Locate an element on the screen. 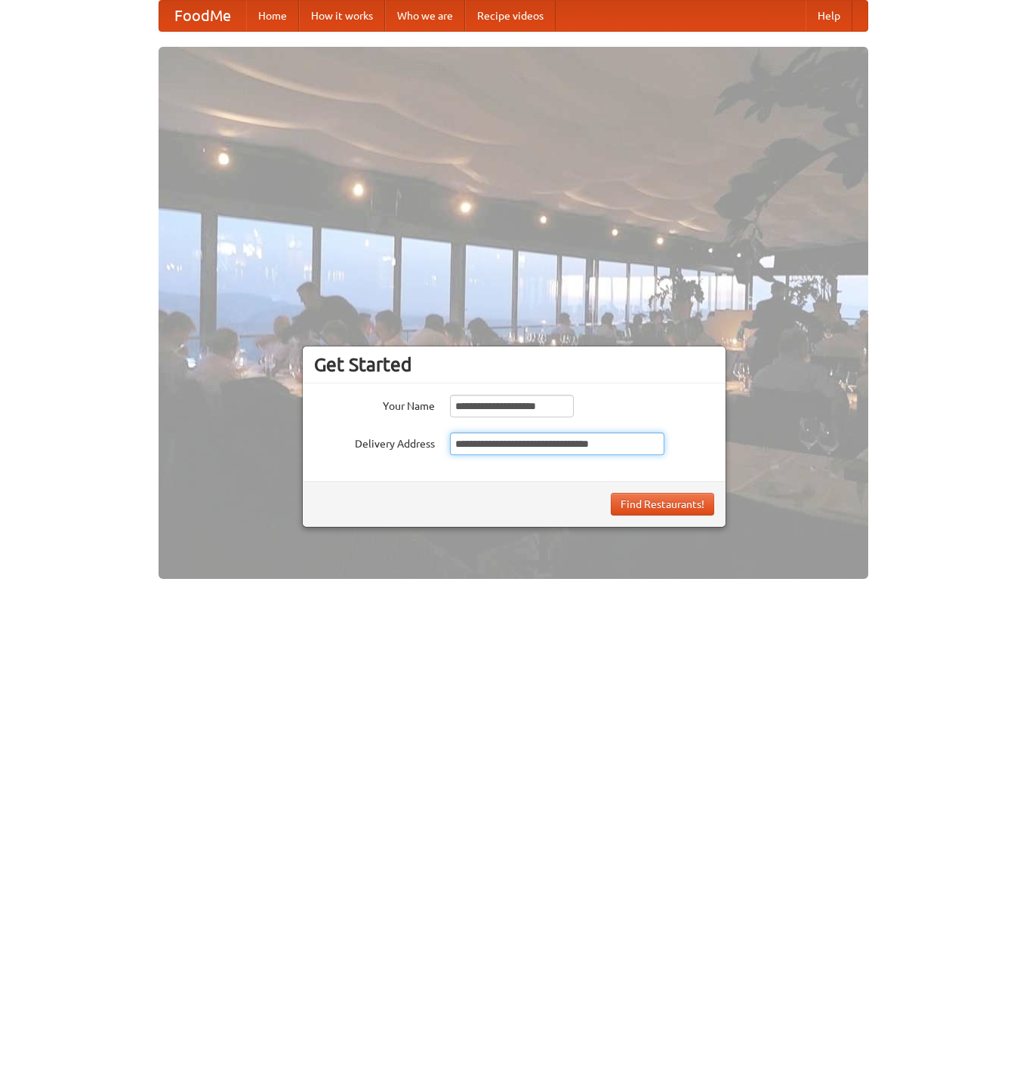 The image size is (1026, 1068). label: Your Name is located at coordinates (374, 404).